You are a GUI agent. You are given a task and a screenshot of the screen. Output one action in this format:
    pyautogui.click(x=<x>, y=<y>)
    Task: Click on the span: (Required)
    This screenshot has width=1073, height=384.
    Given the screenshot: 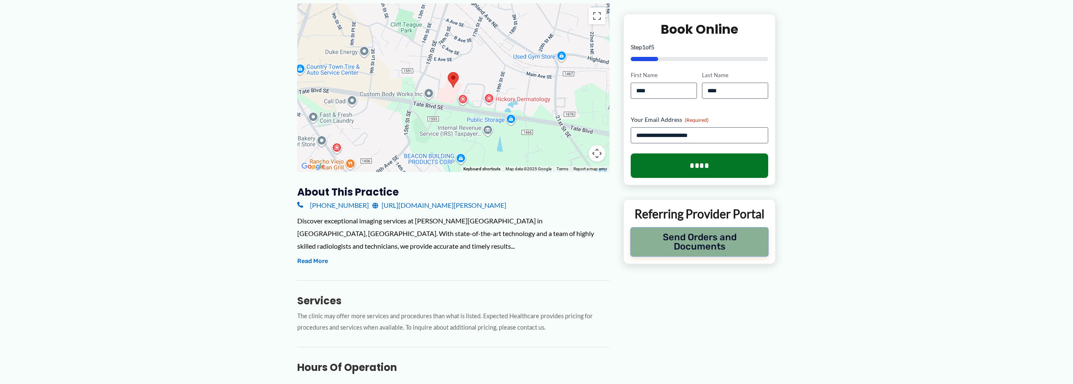 What is the action you would take?
    pyautogui.click(x=696, y=120)
    